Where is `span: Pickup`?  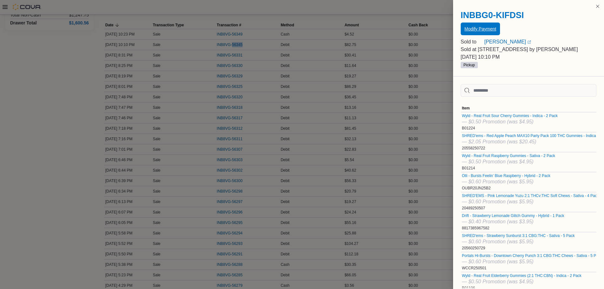
span: Pickup is located at coordinates (469, 65).